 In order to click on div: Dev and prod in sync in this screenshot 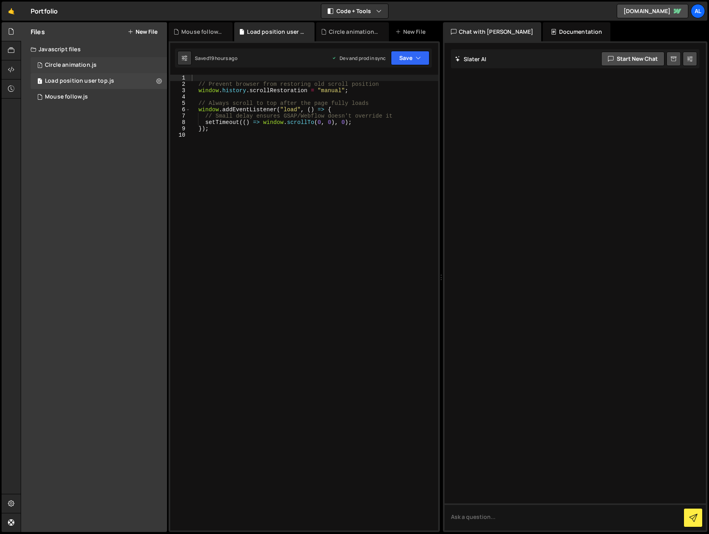, I will do `click(359, 58)`.